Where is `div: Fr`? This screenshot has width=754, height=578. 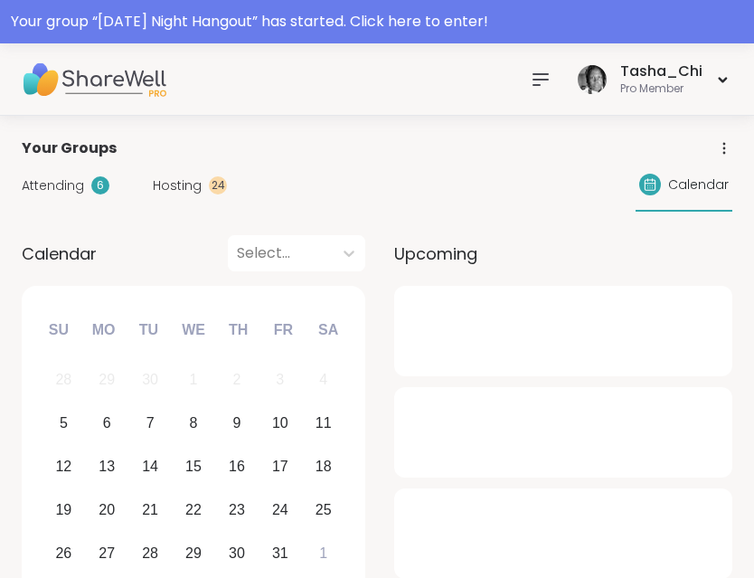
div: Fr is located at coordinates (283, 330).